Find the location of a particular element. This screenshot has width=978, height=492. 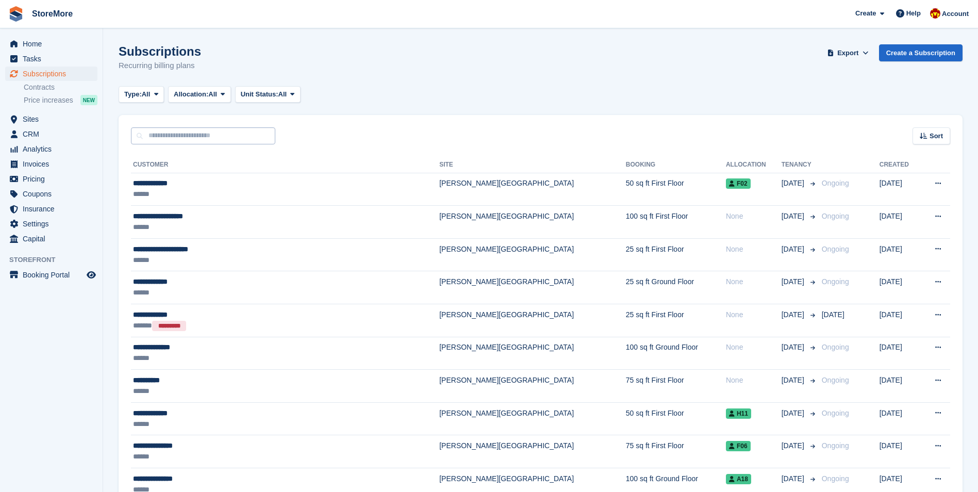

span: Analytics is located at coordinates (54, 149).